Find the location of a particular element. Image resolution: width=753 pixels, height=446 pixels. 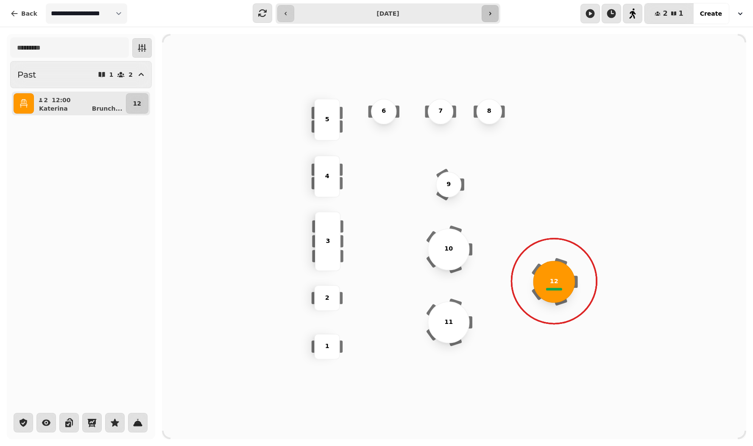

button: 21 is located at coordinates (669, 14).